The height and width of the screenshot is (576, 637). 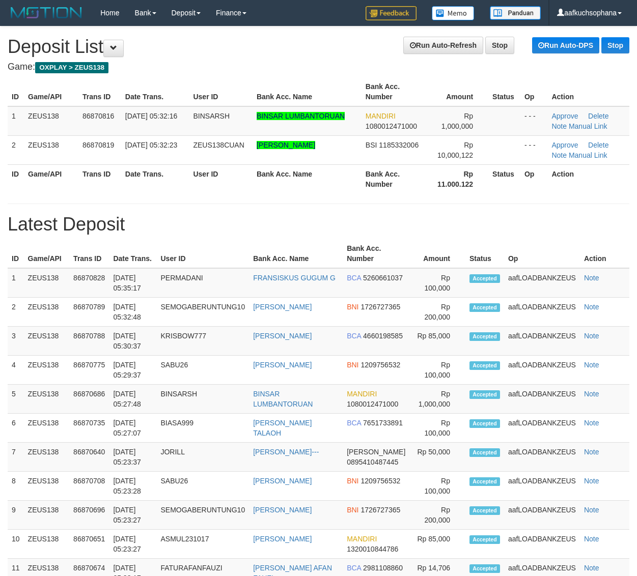 What do you see at coordinates (155, 179) in the screenshot?
I see `th: Date Trans.` at bounding box center [155, 179].